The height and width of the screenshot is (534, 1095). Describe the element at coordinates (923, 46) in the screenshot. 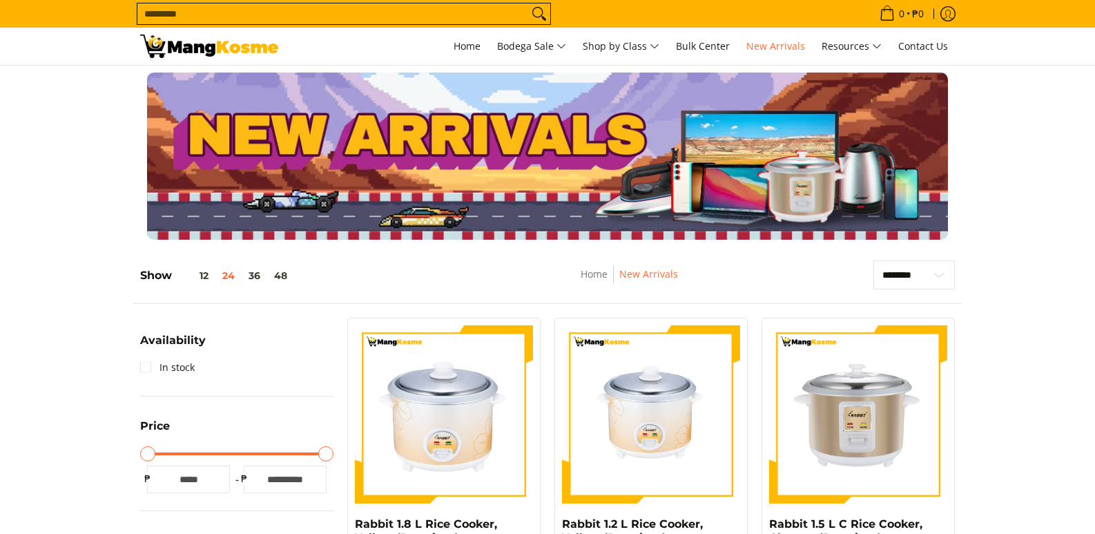

I see `span: Contact Us` at that location.